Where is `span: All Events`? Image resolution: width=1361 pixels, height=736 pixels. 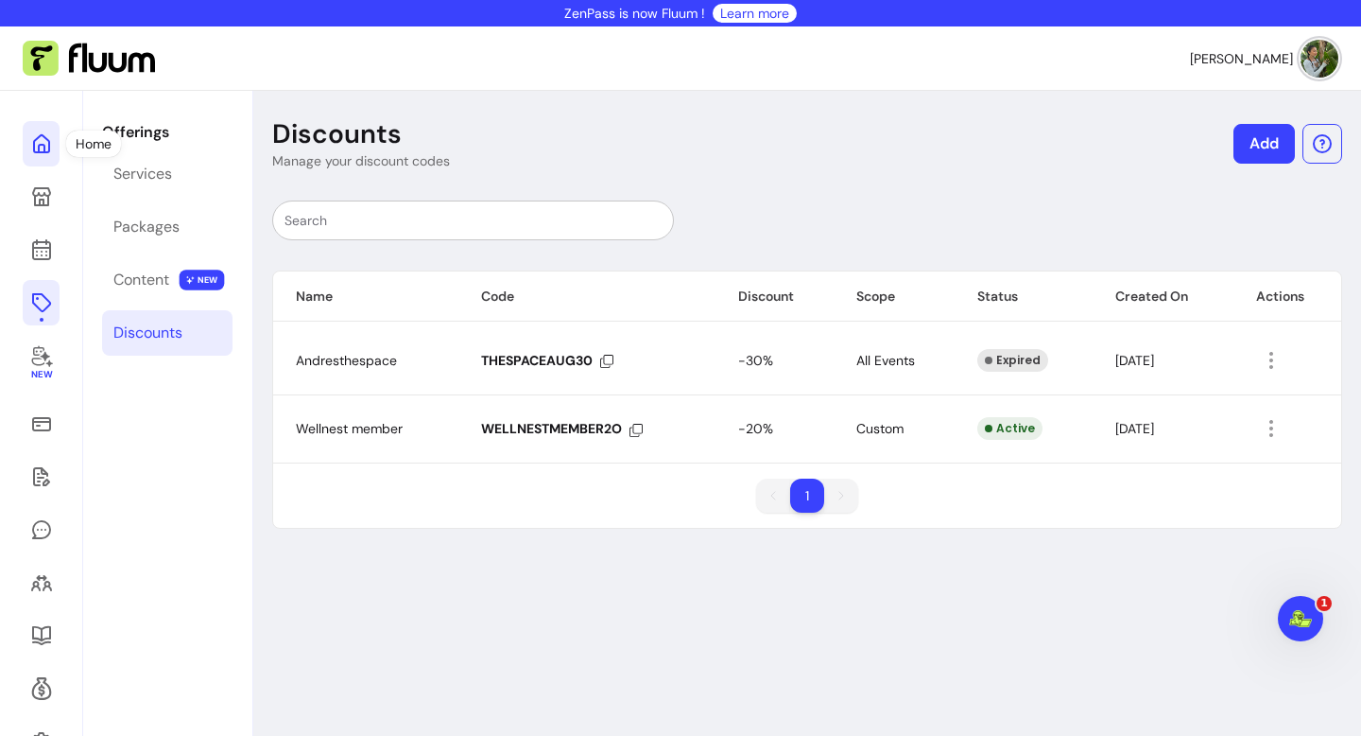
span: All Events is located at coordinates (886, 360).